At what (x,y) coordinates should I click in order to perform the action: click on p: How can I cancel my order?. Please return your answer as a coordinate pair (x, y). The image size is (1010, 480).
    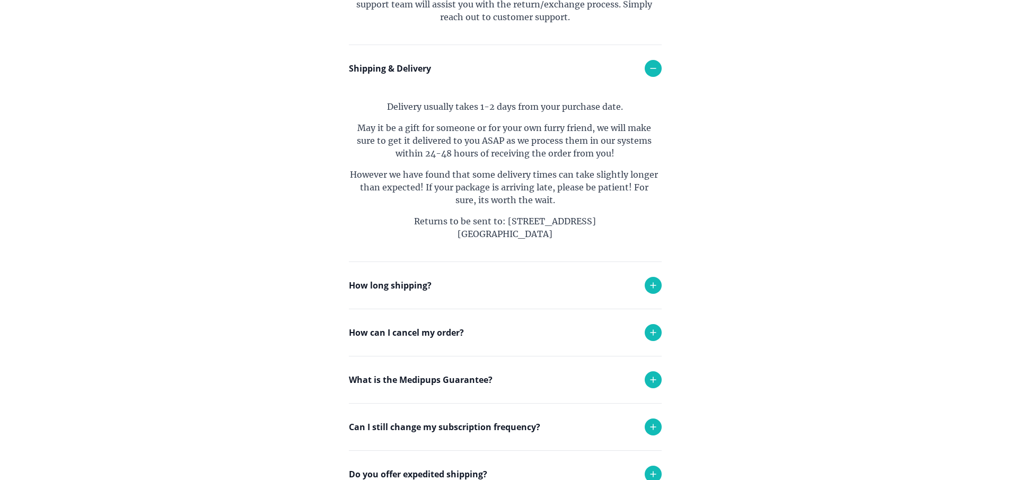
    Looking at the image, I should click on (406, 333).